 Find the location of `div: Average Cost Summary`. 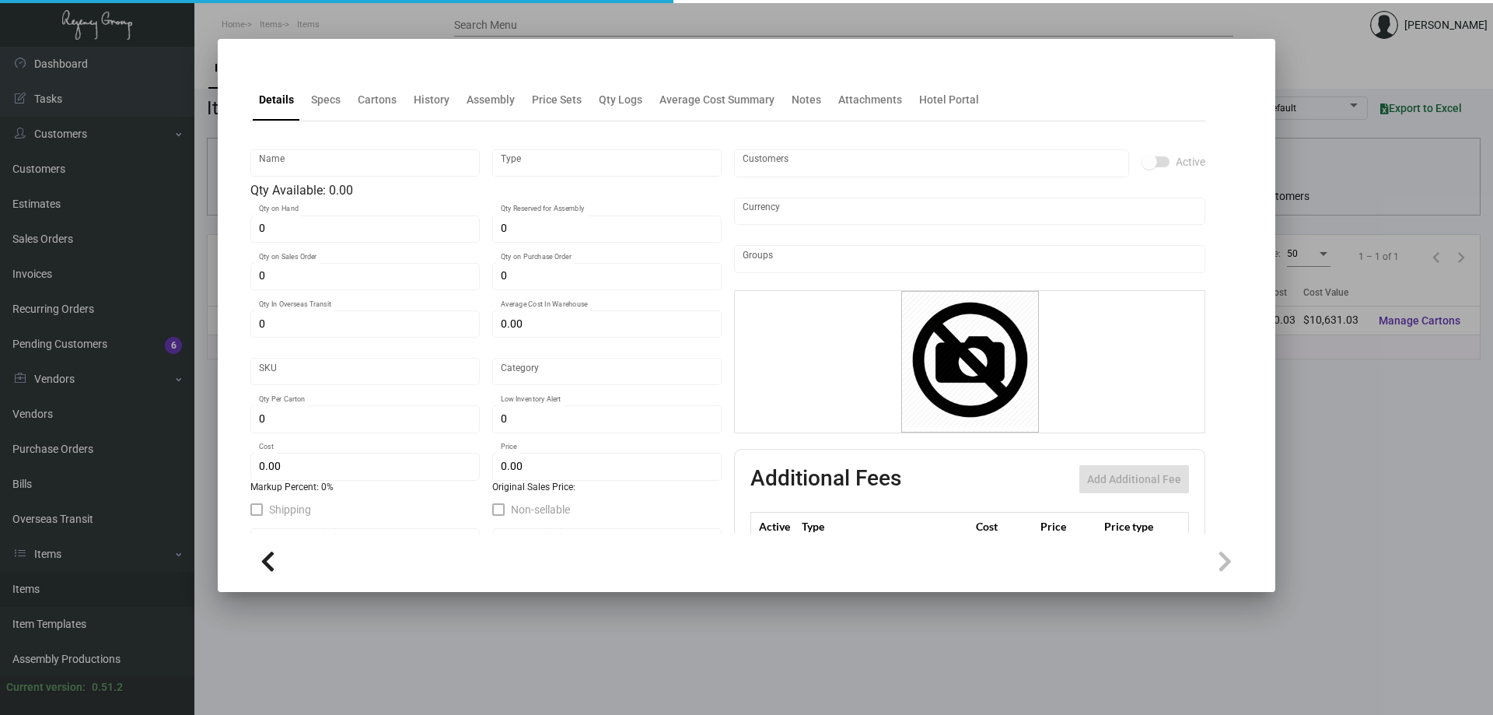

div: Average Cost Summary is located at coordinates (717, 100).